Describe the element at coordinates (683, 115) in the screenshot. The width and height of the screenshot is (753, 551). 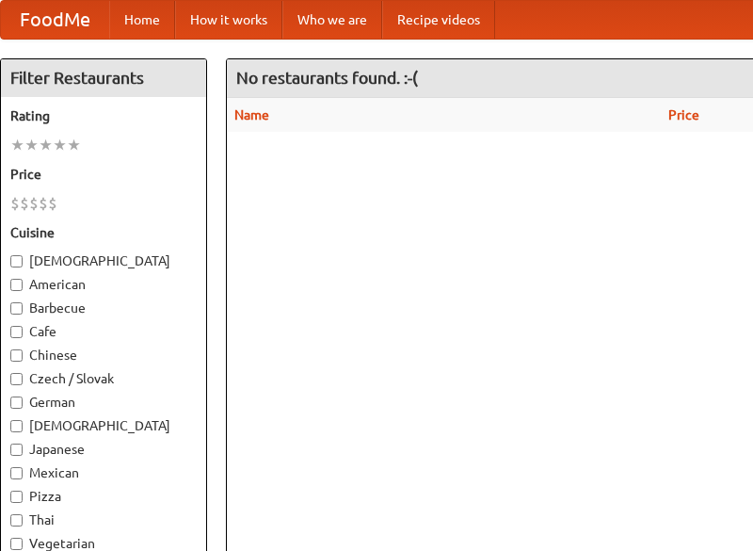
I see `a: Price` at that location.